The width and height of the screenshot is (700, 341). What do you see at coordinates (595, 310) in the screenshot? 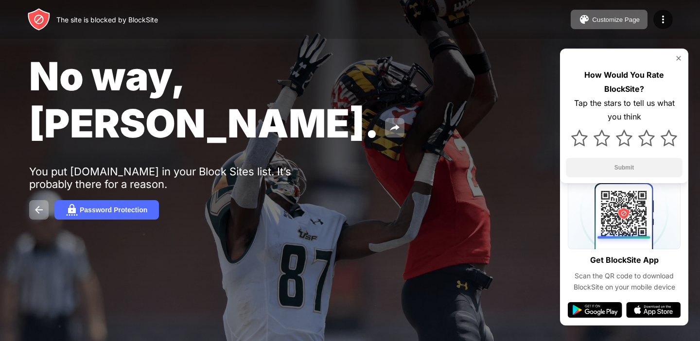
I see `img: google-play.svg` at bounding box center [595, 310].